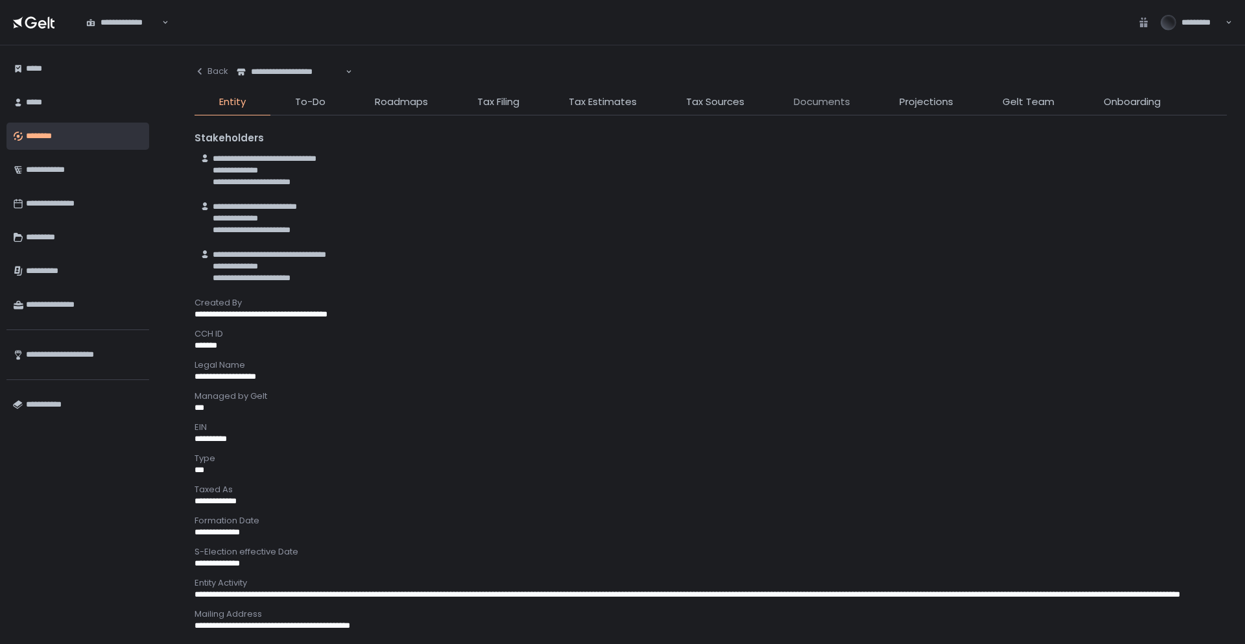 The width and height of the screenshot is (1245, 644). Describe the element at coordinates (1029, 102) in the screenshot. I see `span: Gelt Team` at that location.